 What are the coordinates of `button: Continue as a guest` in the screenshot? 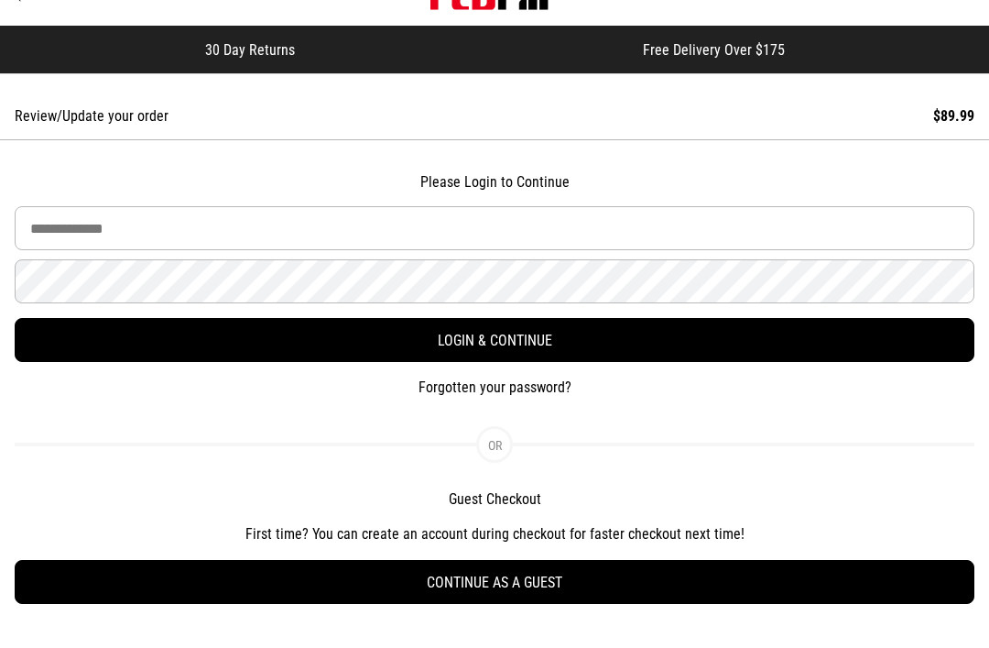 It's located at (495, 582).